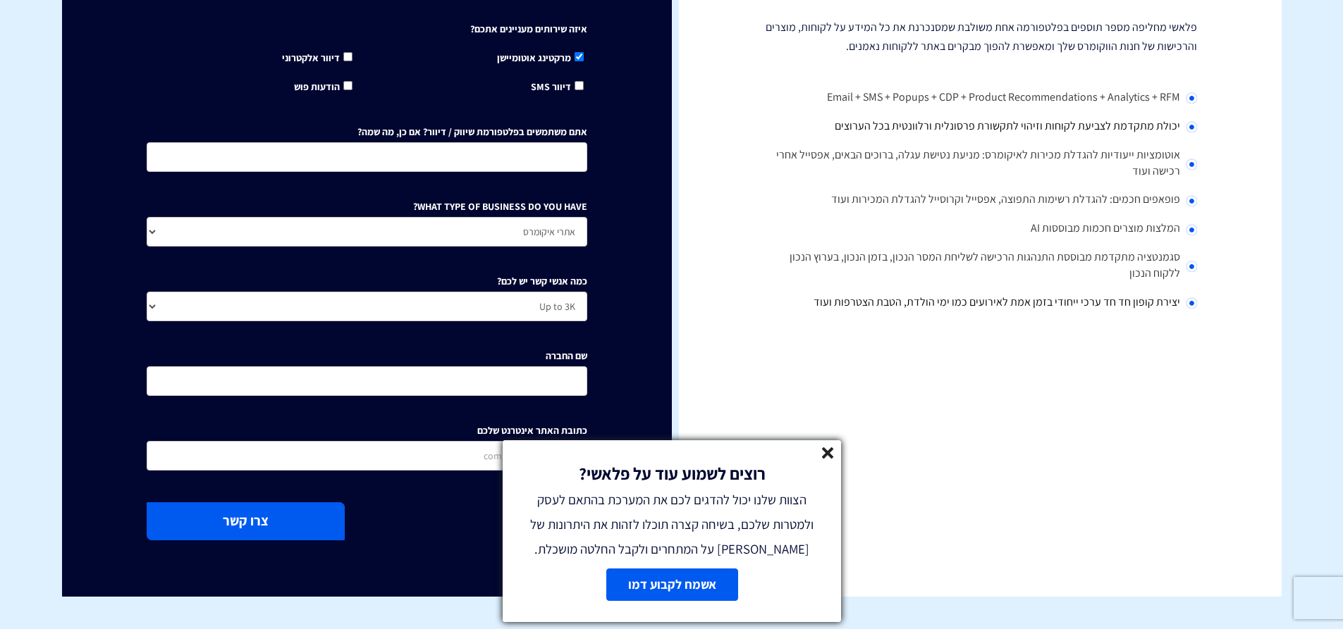  What do you see at coordinates (976, 229) in the screenshot?
I see `li: המלצות מוצרים חכמות מבוססות AI` at bounding box center [976, 229].